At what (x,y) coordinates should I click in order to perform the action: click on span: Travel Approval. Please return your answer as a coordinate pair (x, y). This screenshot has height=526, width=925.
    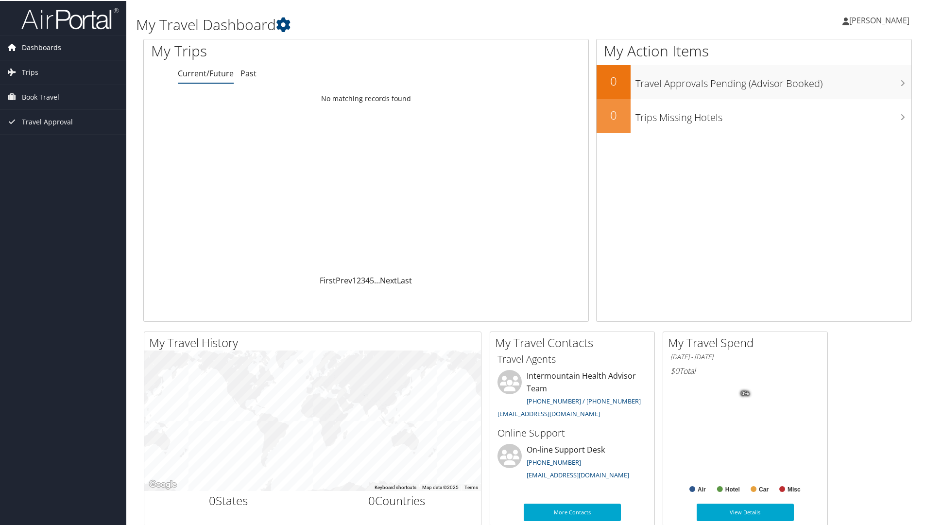
    Looking at the image, I should click on (47, 121).